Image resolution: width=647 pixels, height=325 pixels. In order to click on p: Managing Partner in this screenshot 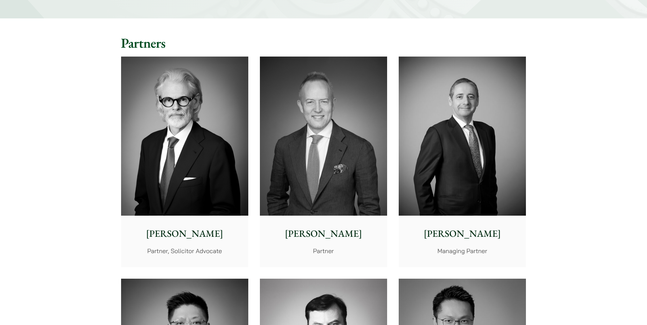, I will do `click(462, 251)`.